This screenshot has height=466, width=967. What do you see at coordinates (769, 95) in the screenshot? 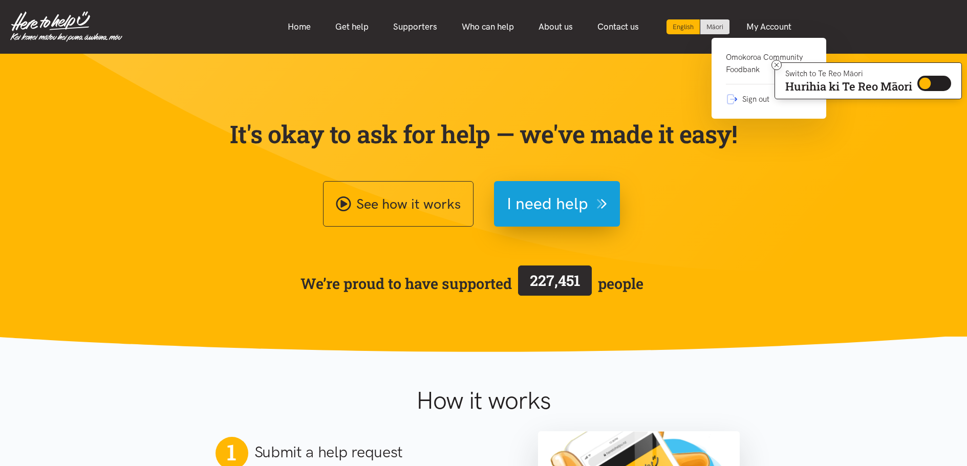
I see `a: Sign out` at bounding box center [769, 95].